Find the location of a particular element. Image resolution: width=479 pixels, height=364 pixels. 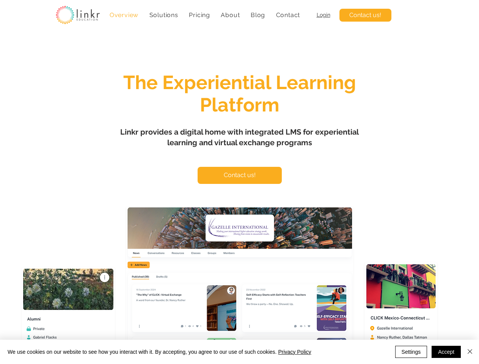

a: Login is located at coordinates (323, 15).